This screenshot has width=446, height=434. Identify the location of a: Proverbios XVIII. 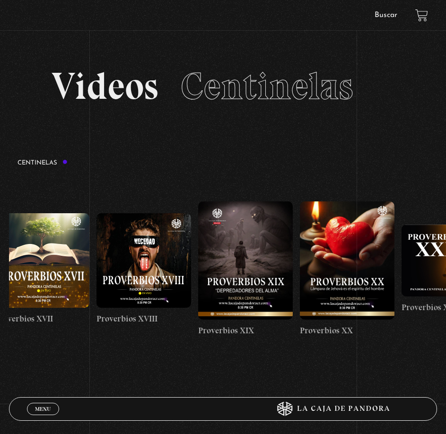
(144, 269).